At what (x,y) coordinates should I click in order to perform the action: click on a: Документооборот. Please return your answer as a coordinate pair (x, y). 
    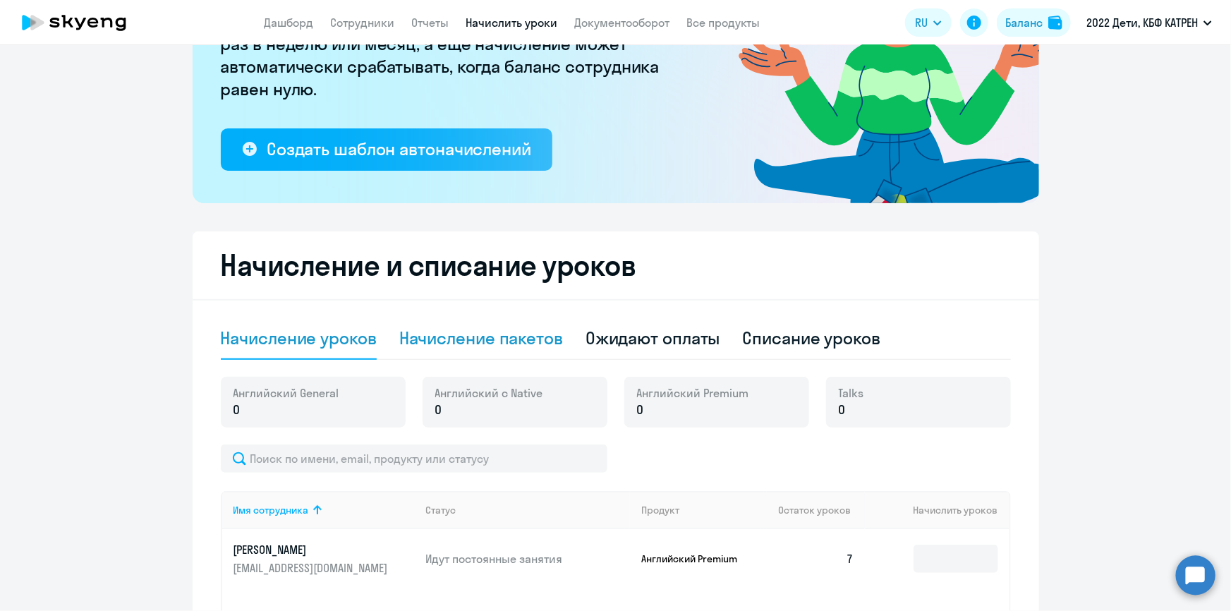
    Looking at the image, I should click on (622, 23).